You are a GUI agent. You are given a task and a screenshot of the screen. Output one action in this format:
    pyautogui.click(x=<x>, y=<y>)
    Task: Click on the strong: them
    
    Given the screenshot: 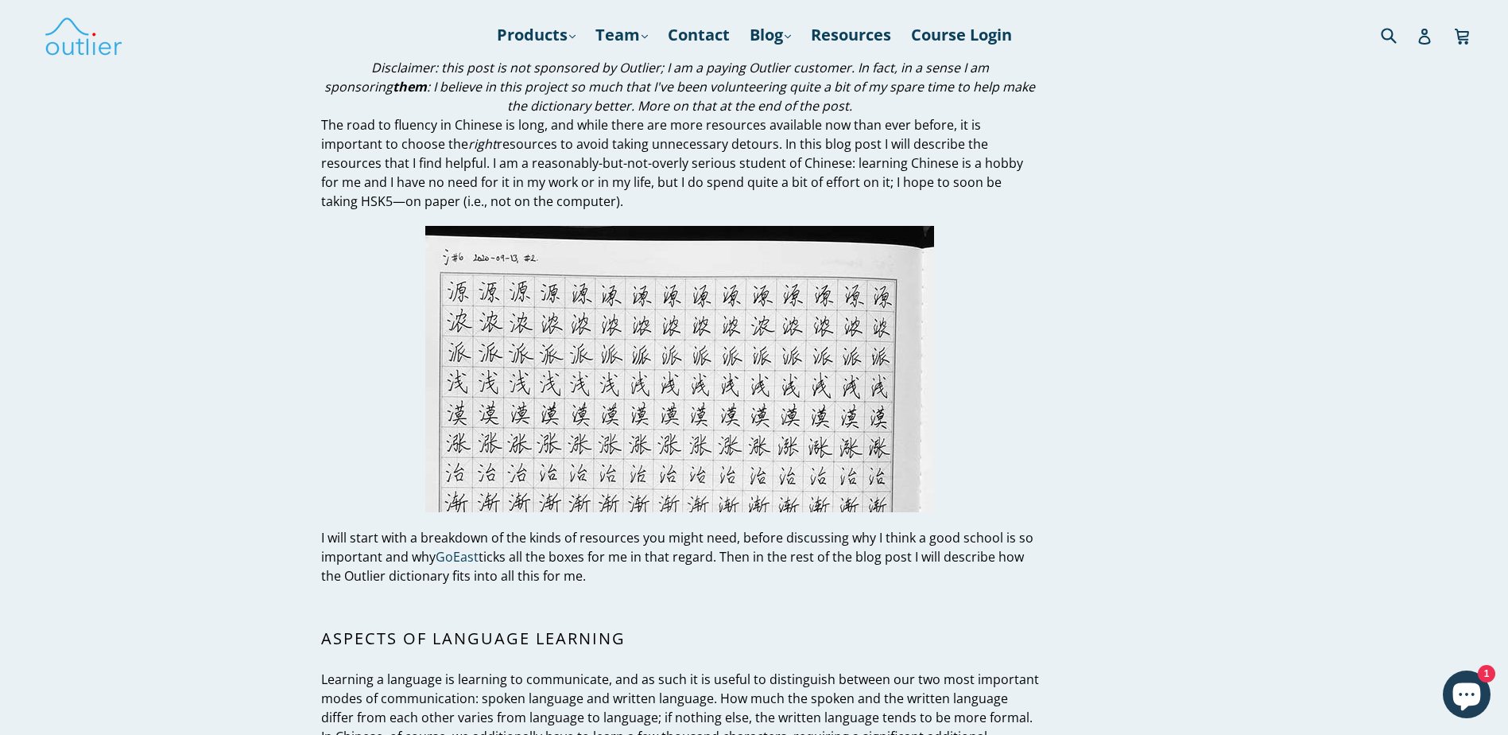 What is the action you would take?
    pyautogui.click(x=410, y=87)
    